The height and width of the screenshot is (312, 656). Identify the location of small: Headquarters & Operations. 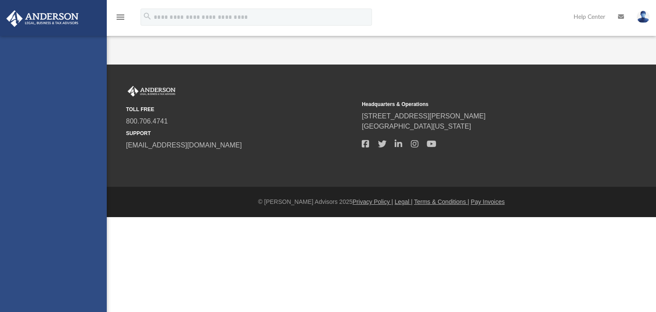
(477, 104).